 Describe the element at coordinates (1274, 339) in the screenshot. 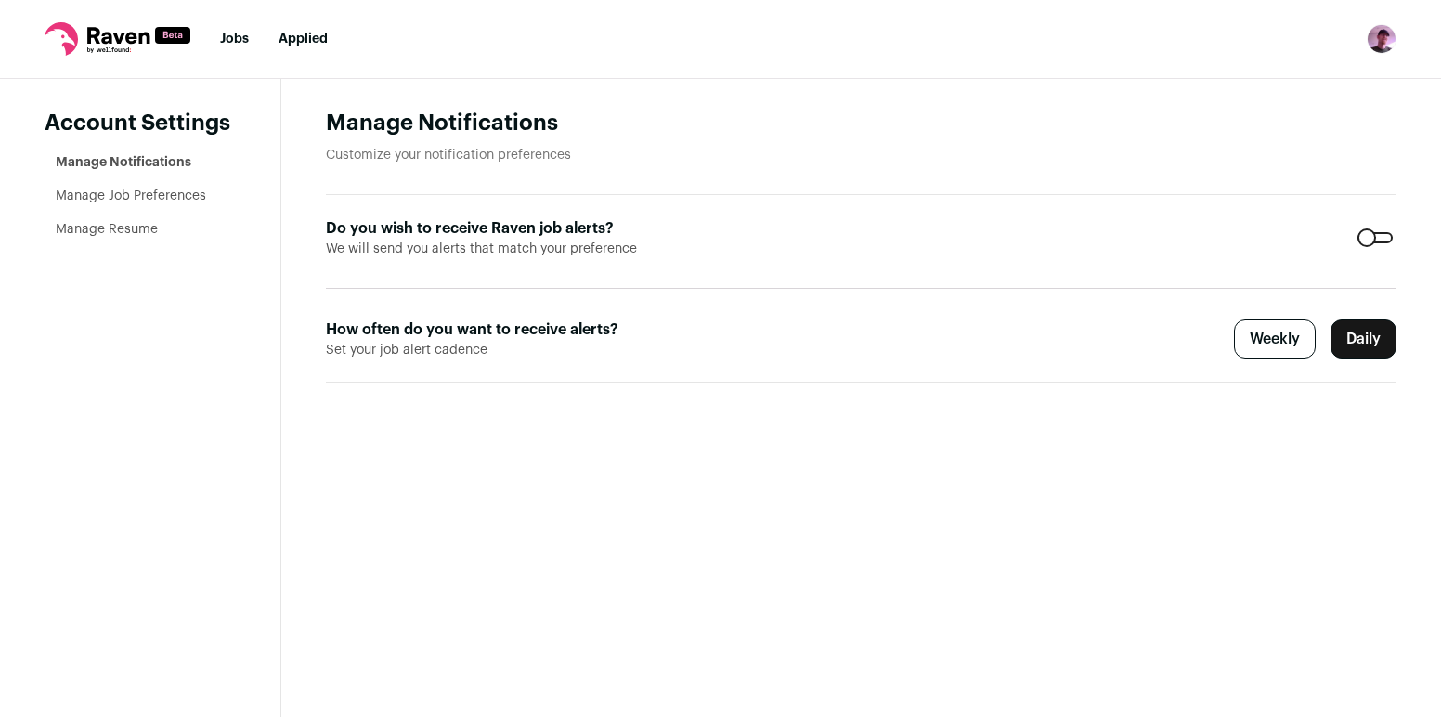

I see `label: Weekly` at that location.